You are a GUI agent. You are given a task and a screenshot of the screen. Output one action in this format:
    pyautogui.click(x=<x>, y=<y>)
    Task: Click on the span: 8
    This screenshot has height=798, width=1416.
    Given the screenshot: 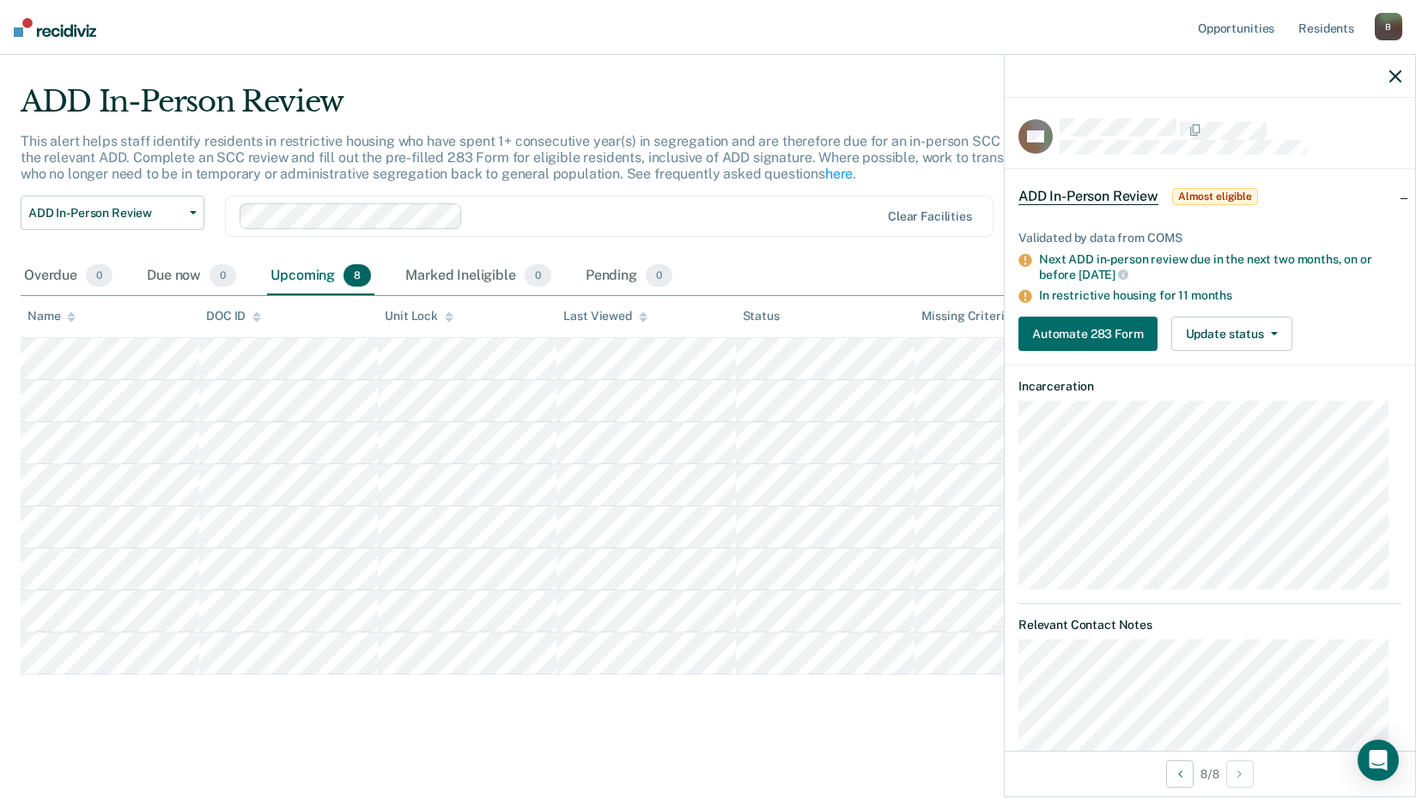 What is the action you would take?
    pyautogui.click(x=357, y=276)
    